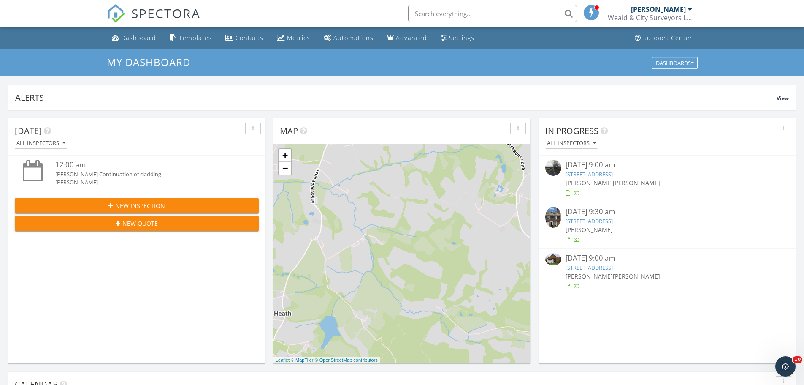 The width and height of the screenshot is (804, 385). I want to click on a: Metrics, so click(293, 38).